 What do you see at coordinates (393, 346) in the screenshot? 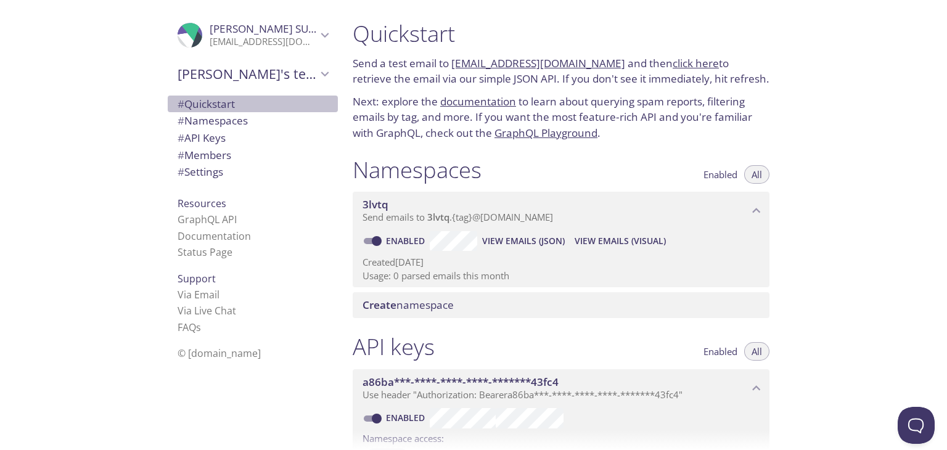
I see `h1: API keys` at bounding box center [393, 346].